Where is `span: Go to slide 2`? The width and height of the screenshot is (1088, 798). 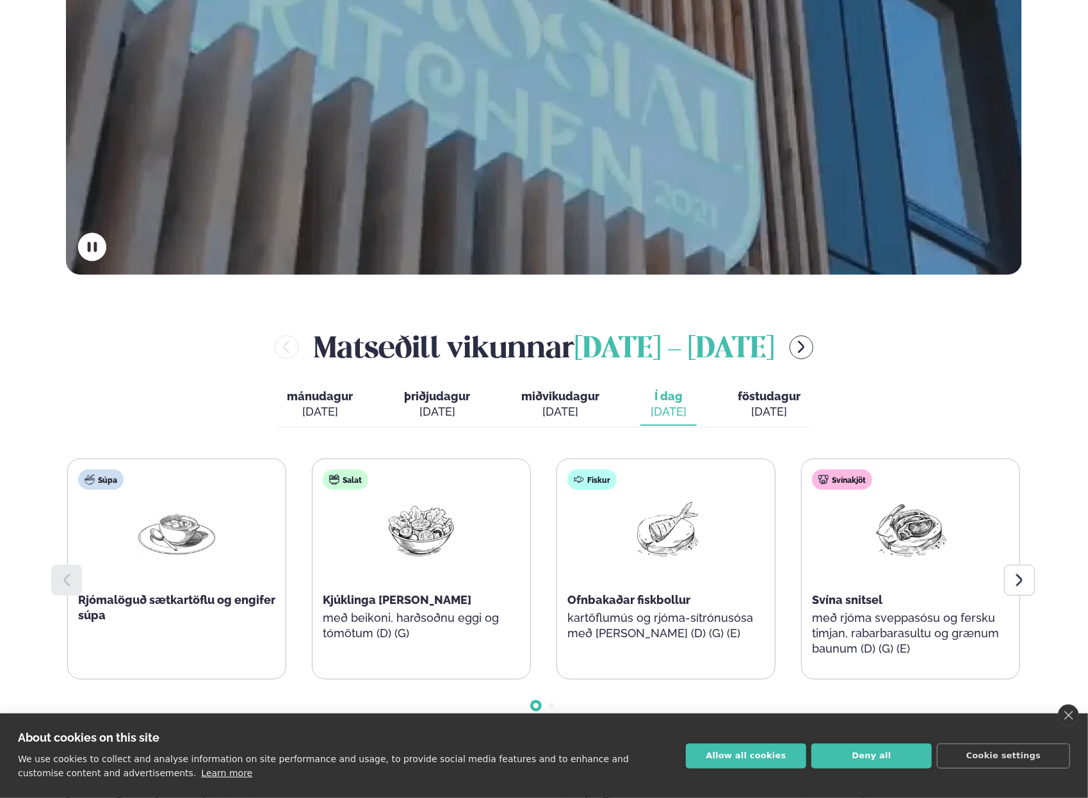
span: Go to slide 2 is located at coordinates (551, 706).